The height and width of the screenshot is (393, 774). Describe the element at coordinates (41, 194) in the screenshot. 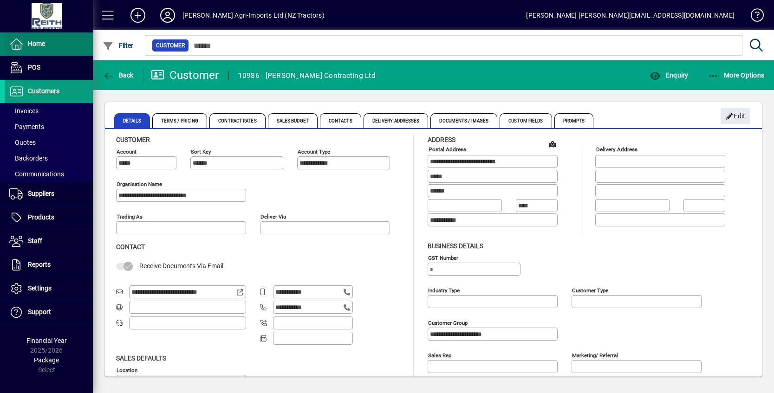

I see `span: Suppliers` at that location.